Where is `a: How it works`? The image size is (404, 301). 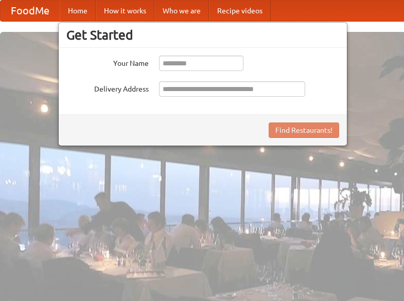 a: How it works is located at coordinates (125, 11).